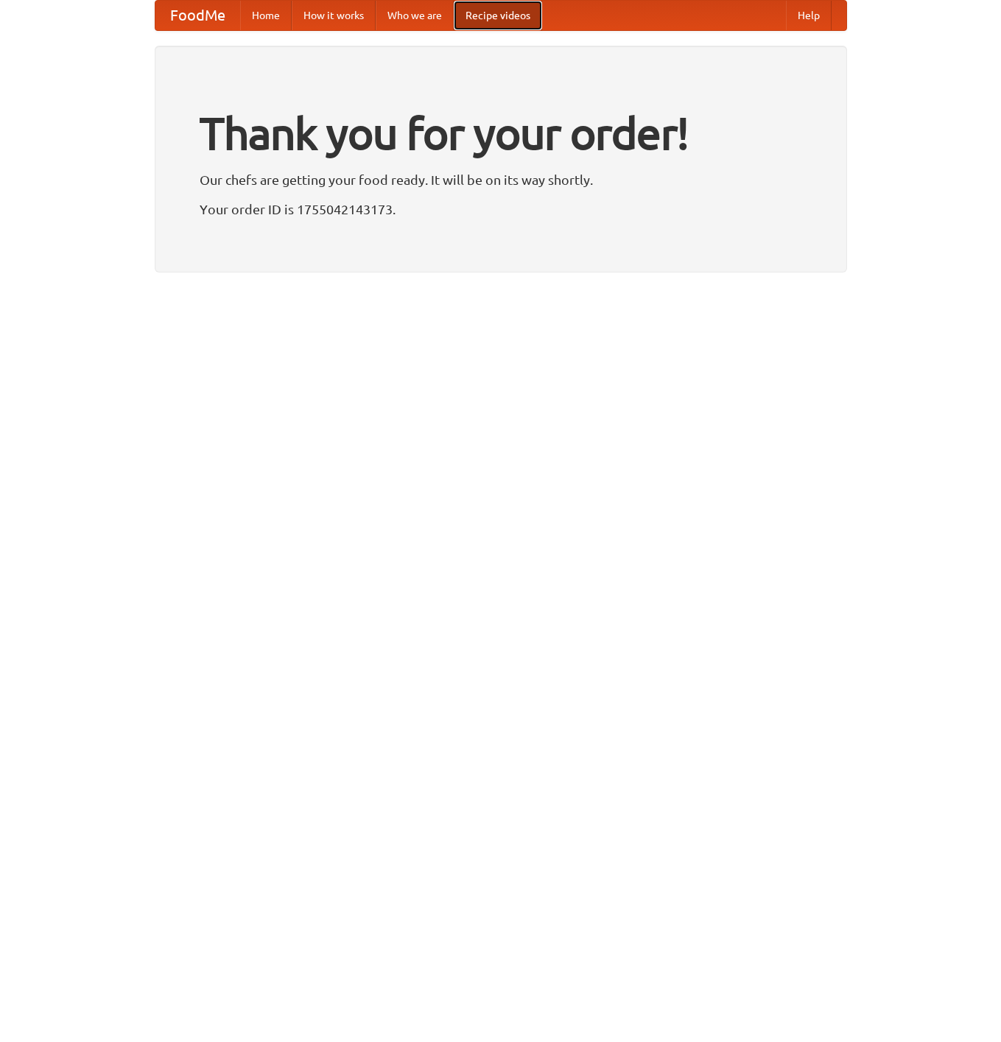 The width and height of the screenshot is (1001, 1042). I want to click on a: Recipe videos, so click(498, 15).